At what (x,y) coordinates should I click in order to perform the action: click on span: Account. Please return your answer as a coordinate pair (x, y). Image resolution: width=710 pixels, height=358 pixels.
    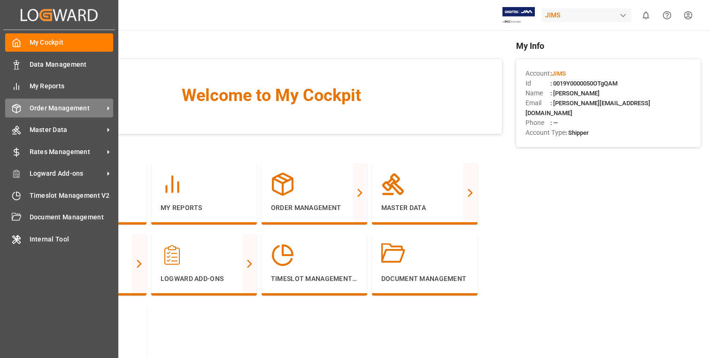
    Looking at the image, I should click on (537, 73).